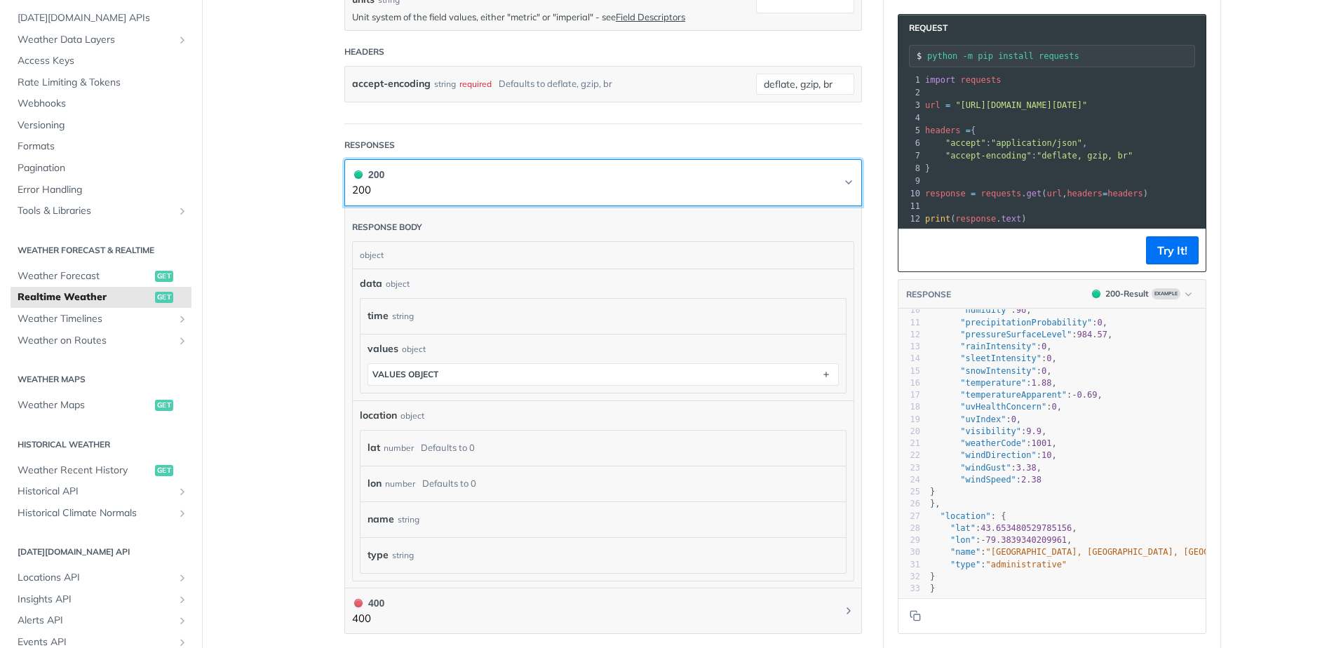 This screenshot has height=648, width=1341. I want to click on a: Weather TimelinesShow subpages for Weather Timelines, so click(101, 319).